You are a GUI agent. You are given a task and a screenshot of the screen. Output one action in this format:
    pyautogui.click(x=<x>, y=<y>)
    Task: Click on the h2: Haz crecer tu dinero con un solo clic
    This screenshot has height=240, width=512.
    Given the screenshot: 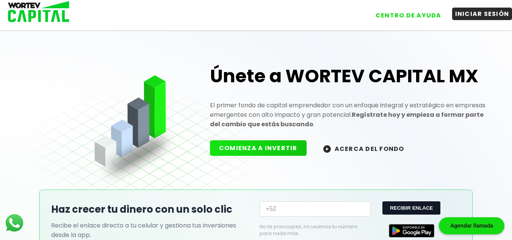 What is the action you would take?
    pyautogui.click(x=152, y=209)
    